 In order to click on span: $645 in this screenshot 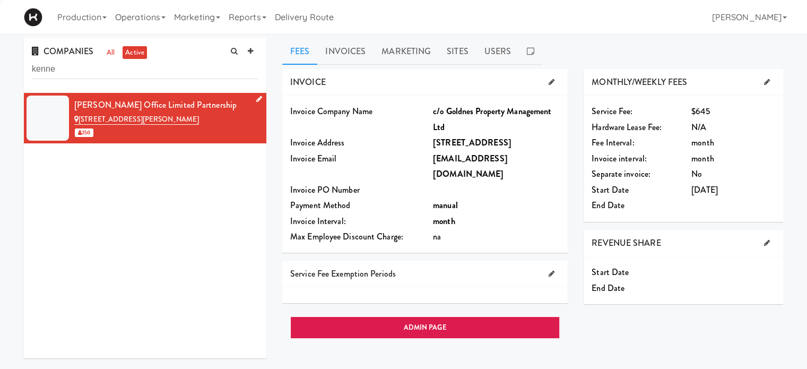, I will do `click(700, 111)`.